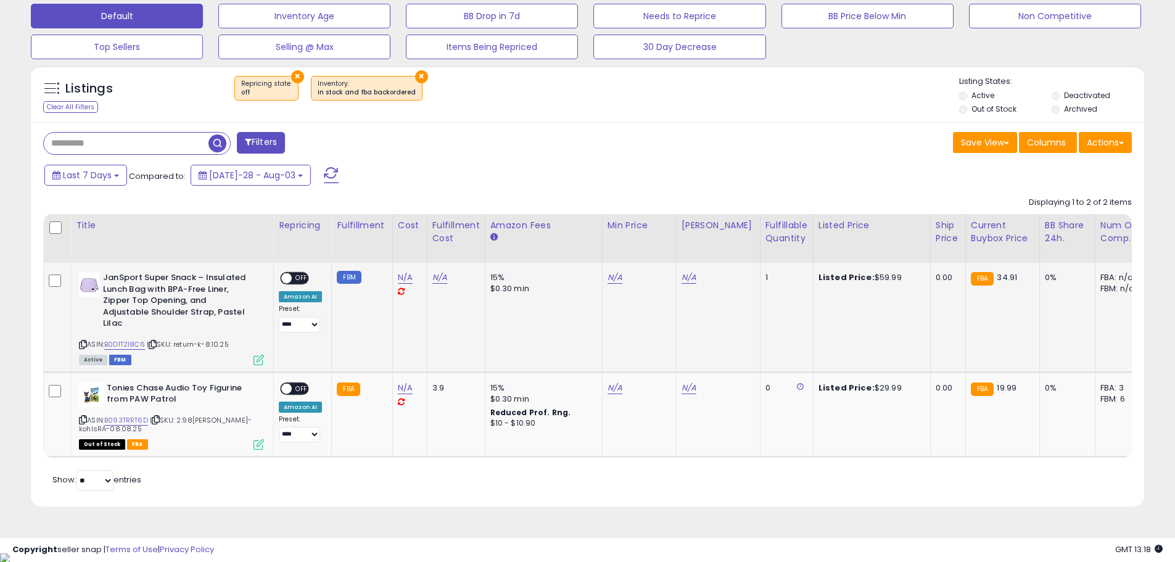  Describe the element at coordinates (366, 88) in the screenshot. I see `span: Inventory :` at that location.